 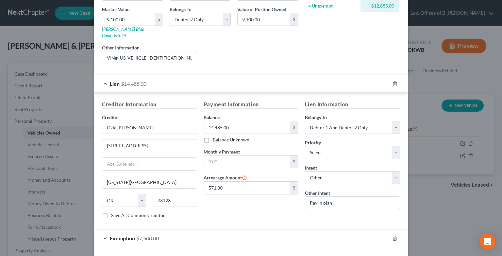 I want to click on label: Balance Unknown, so click(x=231, y=140).